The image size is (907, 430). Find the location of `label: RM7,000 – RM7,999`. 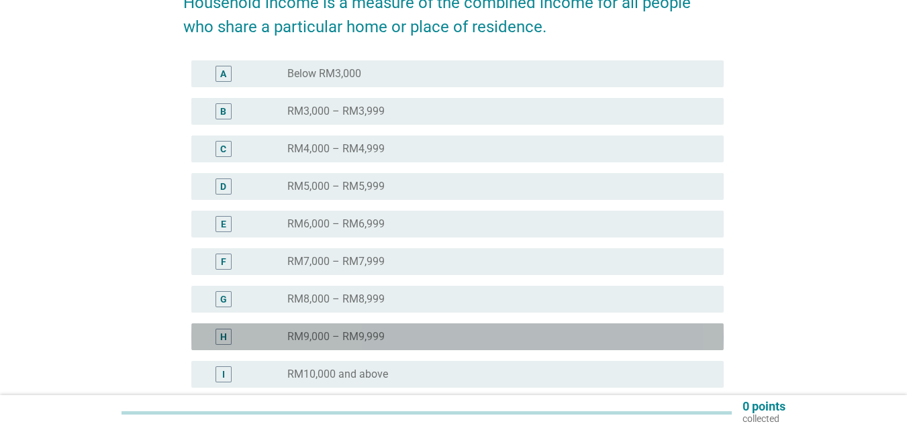

label: RM7,000 – RM7,999 is located at coordinates (336, 262).